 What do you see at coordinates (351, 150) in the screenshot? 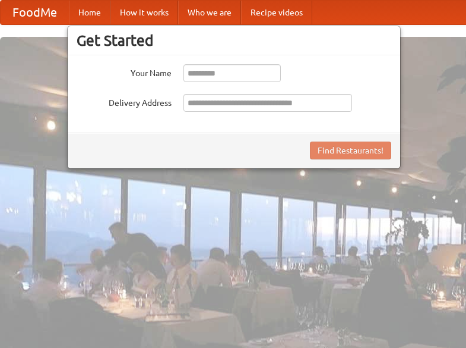
I see `button: Find Restaurants!` at bounding box center [351, 150].